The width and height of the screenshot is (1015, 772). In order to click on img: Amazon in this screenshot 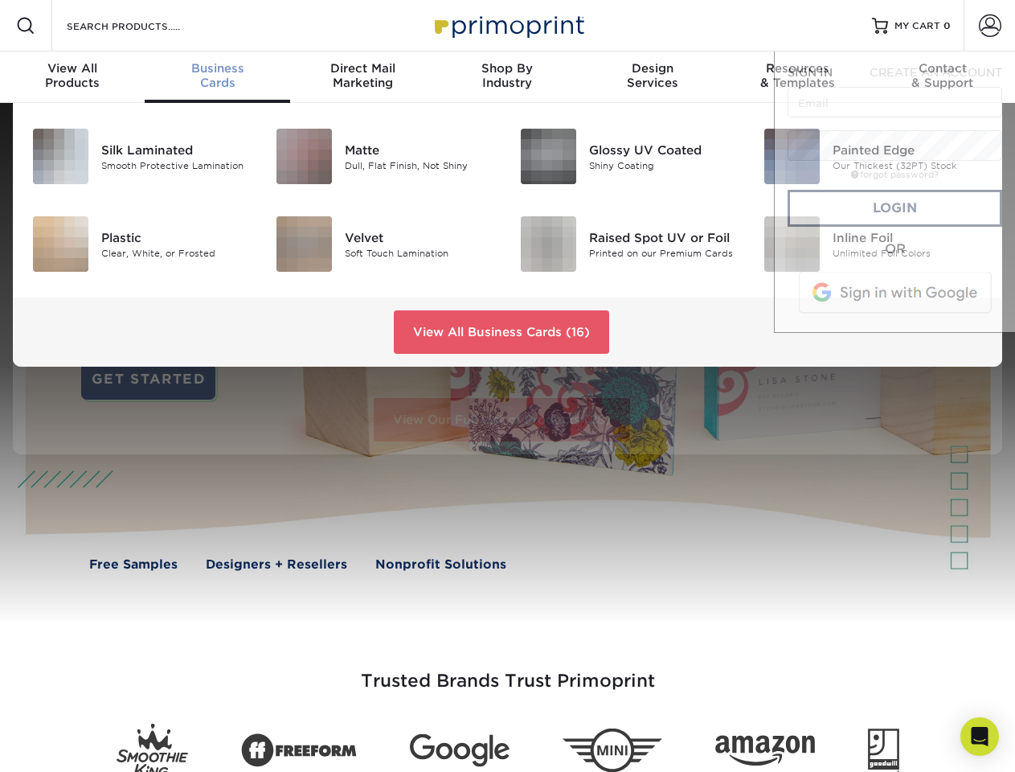, I will do `click(765, 751)`.